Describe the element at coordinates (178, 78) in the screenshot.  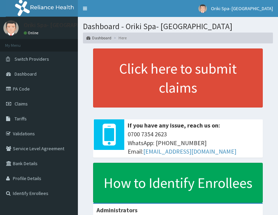
I see `a: Click here to submit claims` at that location.